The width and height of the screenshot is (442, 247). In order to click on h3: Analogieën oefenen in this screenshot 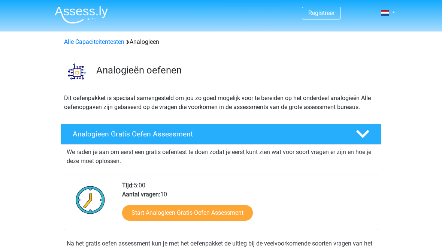, I will do `click(236, 70)`.